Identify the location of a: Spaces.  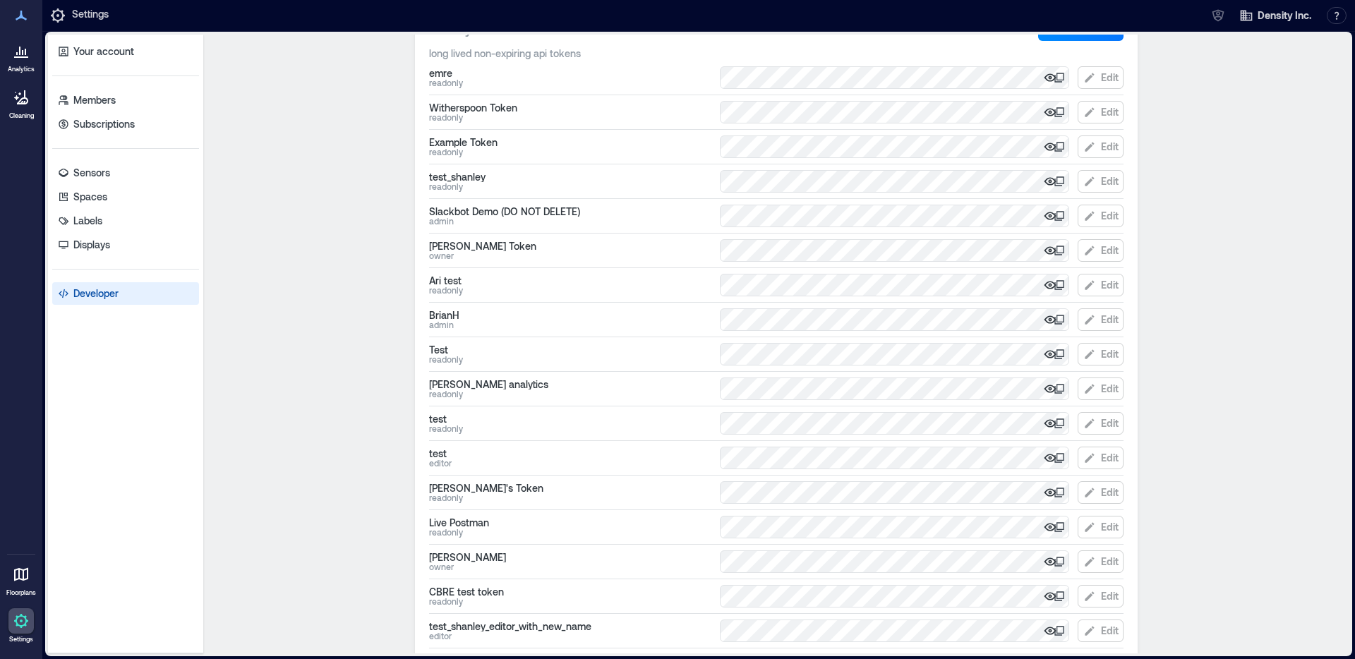
(126, 197).